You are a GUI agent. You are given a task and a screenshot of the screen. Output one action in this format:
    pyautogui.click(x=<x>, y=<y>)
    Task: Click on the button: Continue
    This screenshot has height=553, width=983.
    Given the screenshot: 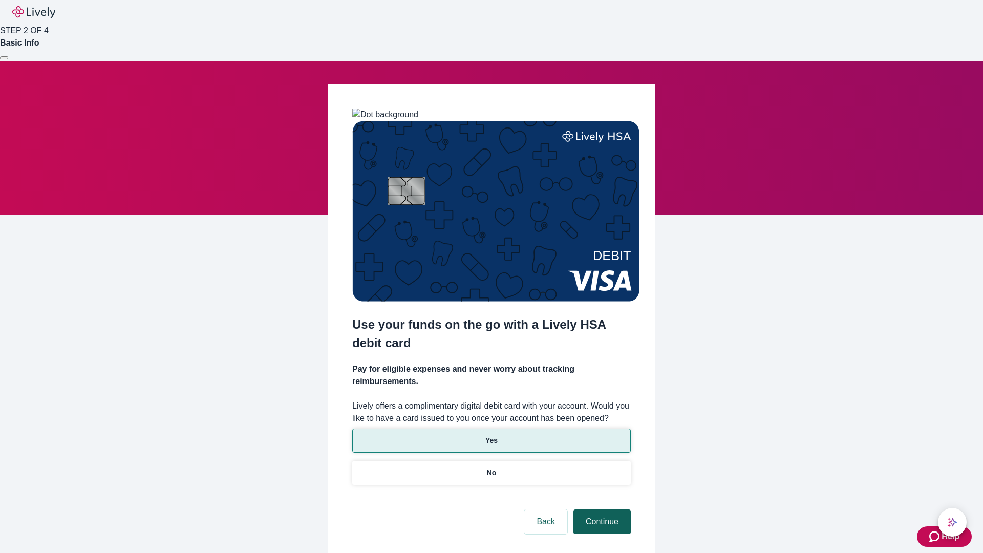 What is the action you would take?
    pyautogui.click(x=602, y=522)
    